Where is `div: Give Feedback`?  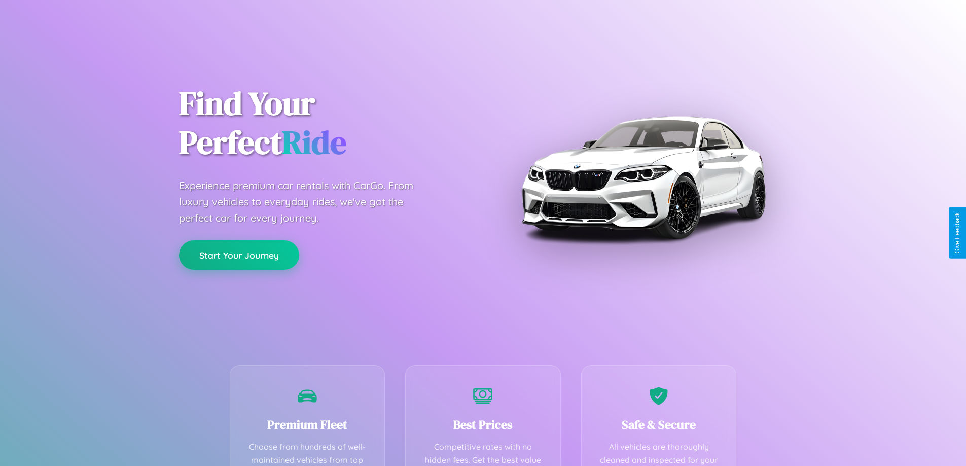
div: Give Feedback is located at coordinates (957, 233).